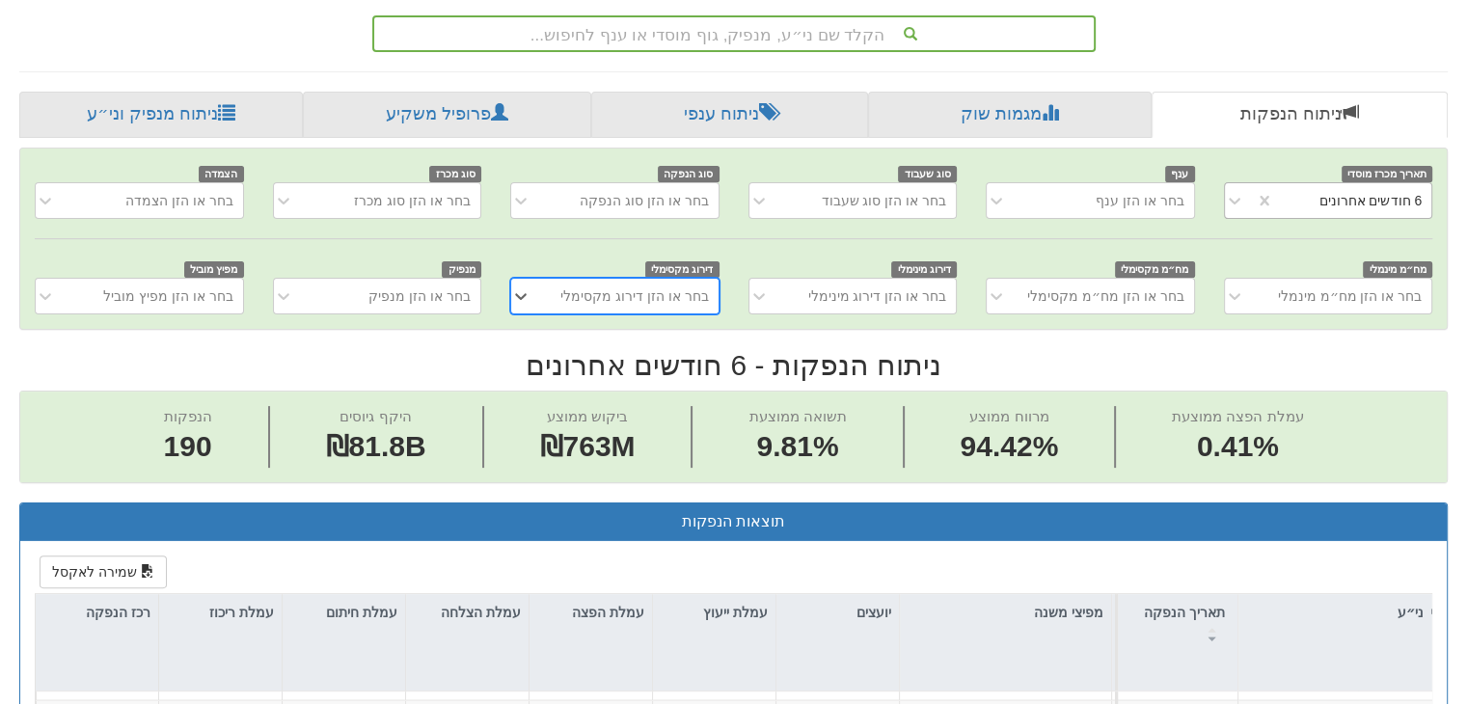 The height and width of the screenshot is (704, 1467). I want to click on div: 6 חודשים אחרונים, so click(1370, 201).